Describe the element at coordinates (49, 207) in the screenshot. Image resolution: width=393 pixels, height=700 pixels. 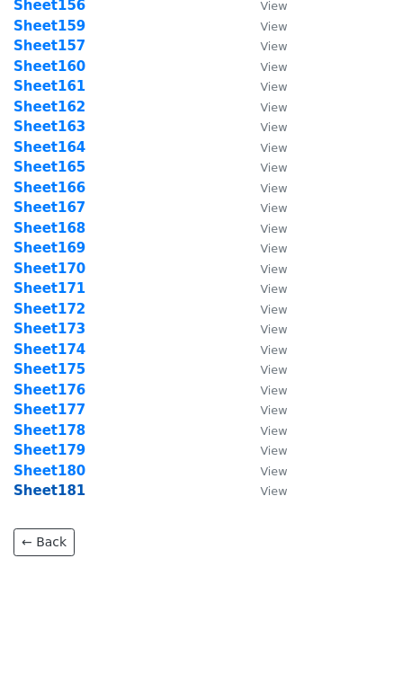
I see `strong: Sheet167` at that location.